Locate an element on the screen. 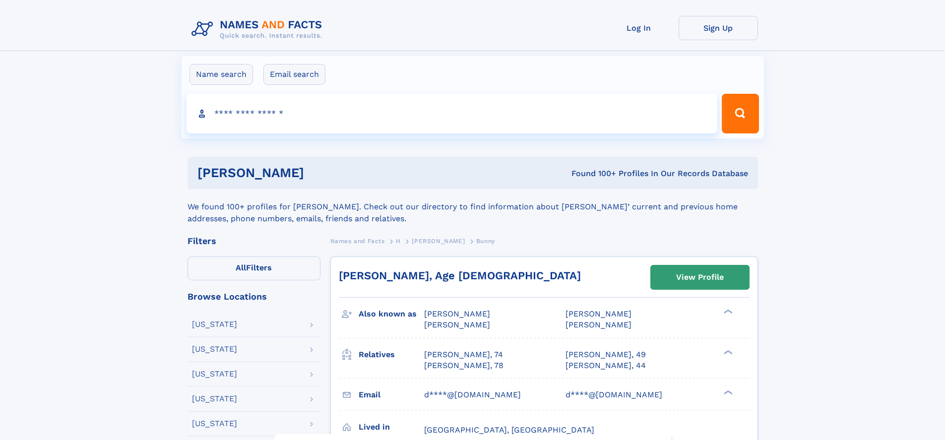 Image resolution: width=945 pixels, height=440 pixels. label: Name search is located at coordinates (221, 74).